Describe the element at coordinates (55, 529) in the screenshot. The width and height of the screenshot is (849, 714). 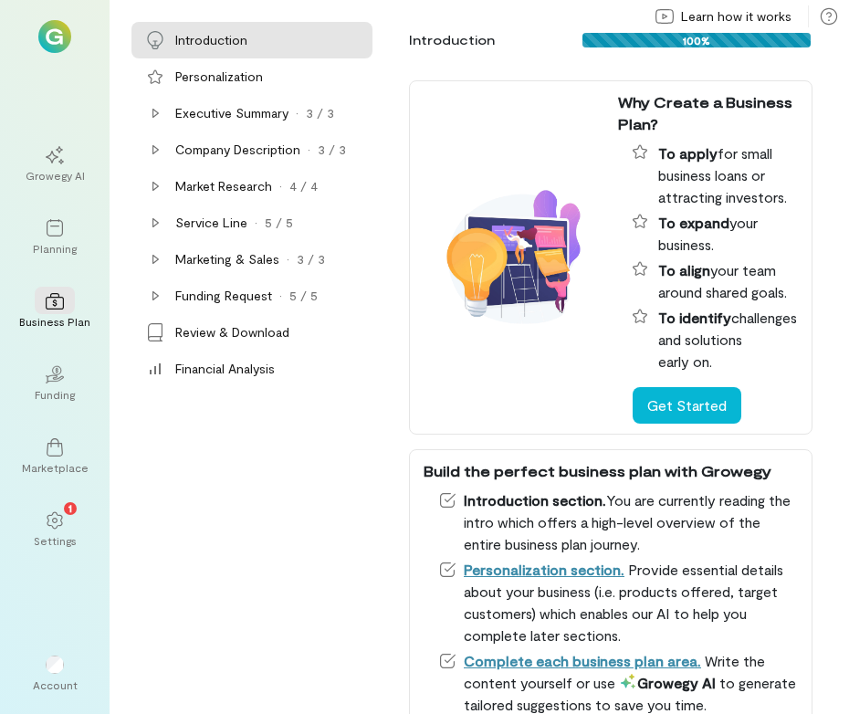
I see `a: Settings` at that location.